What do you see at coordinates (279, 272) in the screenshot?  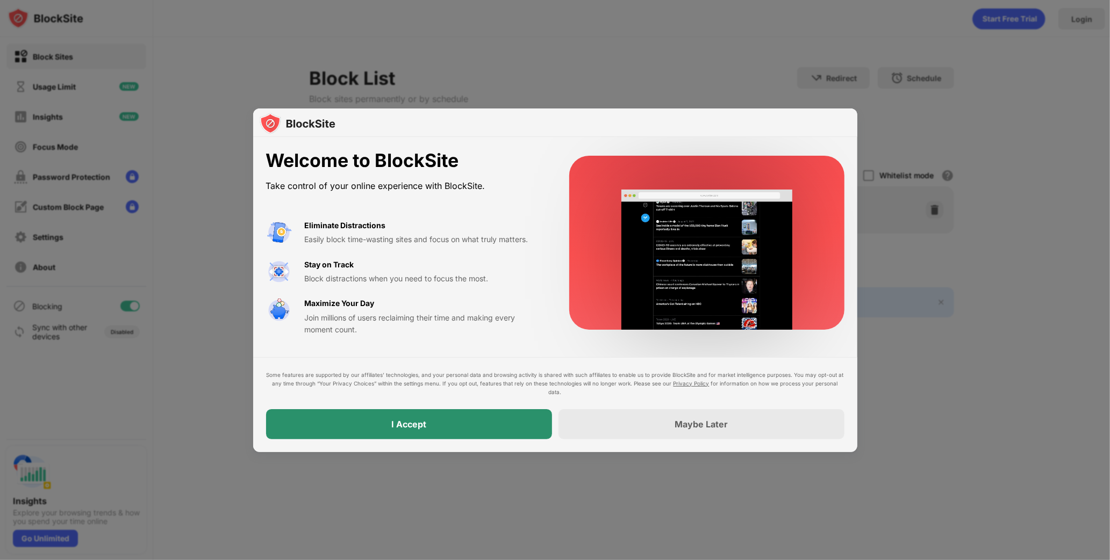 I see `img: value-focus.svg` at bounding box center [279, 272].